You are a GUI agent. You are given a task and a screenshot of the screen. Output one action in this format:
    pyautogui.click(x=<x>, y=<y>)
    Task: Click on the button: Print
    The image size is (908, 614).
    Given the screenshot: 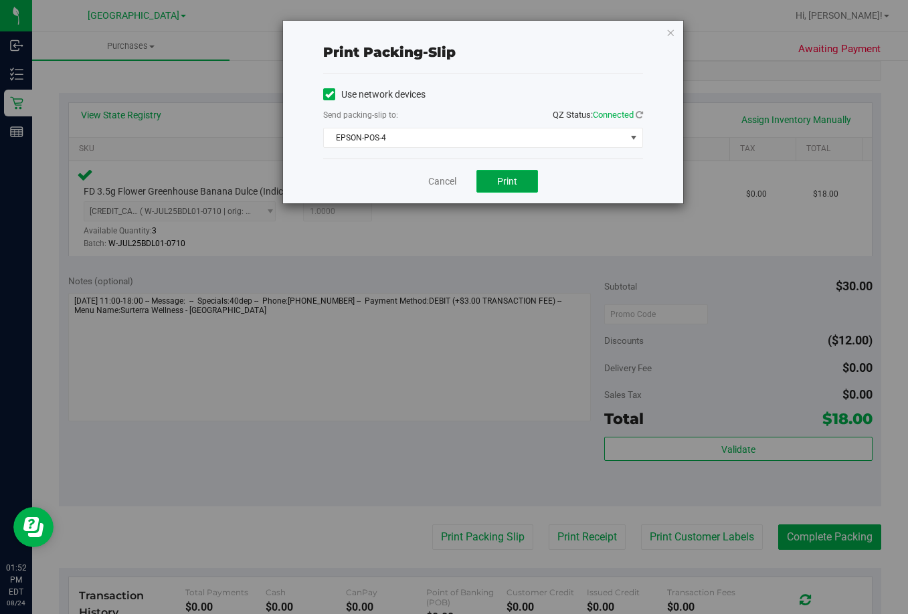 What is the action you would take?
    pyautogui.click(x=507, y=181)
    